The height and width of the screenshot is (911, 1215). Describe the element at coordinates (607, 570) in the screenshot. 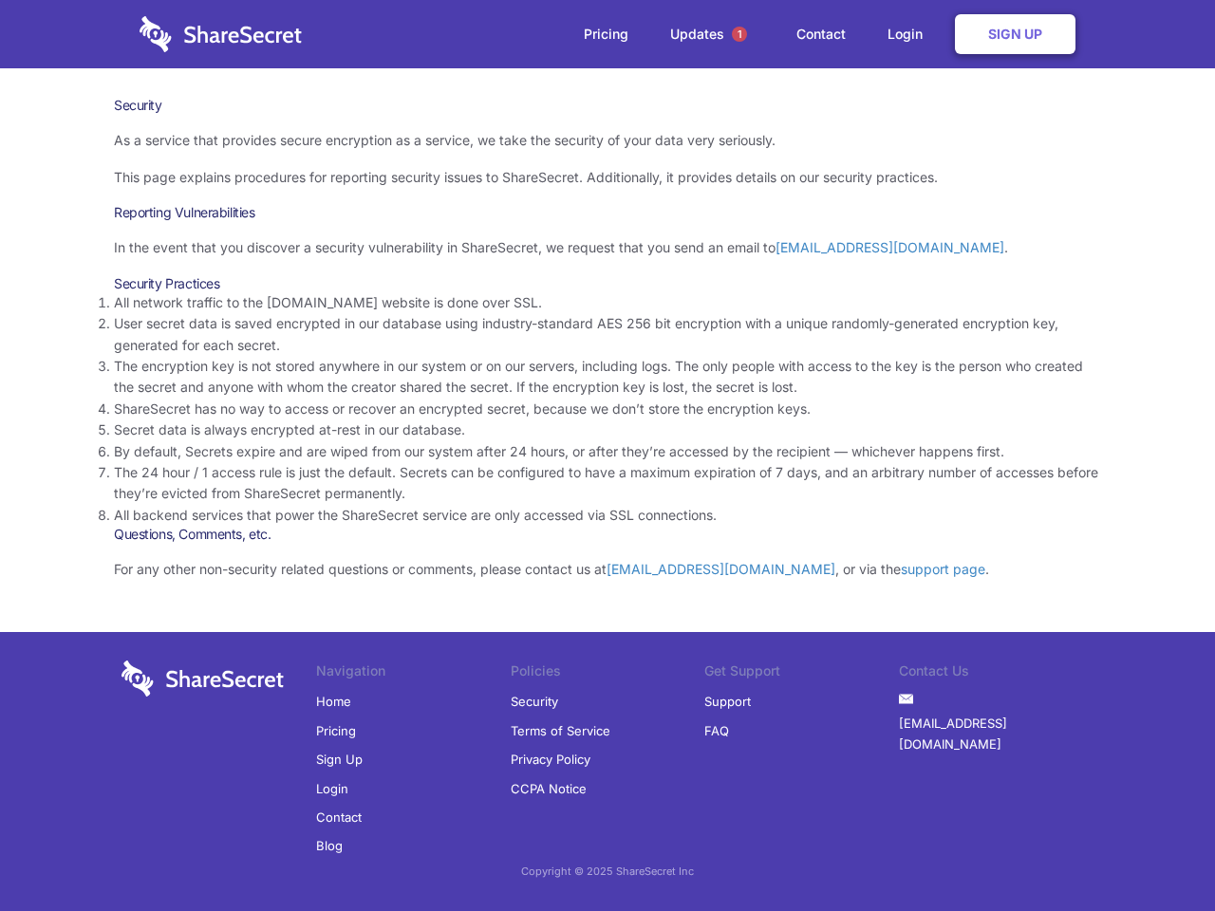

I see `p: For any other non-security related questions or comments, please contact us at , or via the .` at that location.